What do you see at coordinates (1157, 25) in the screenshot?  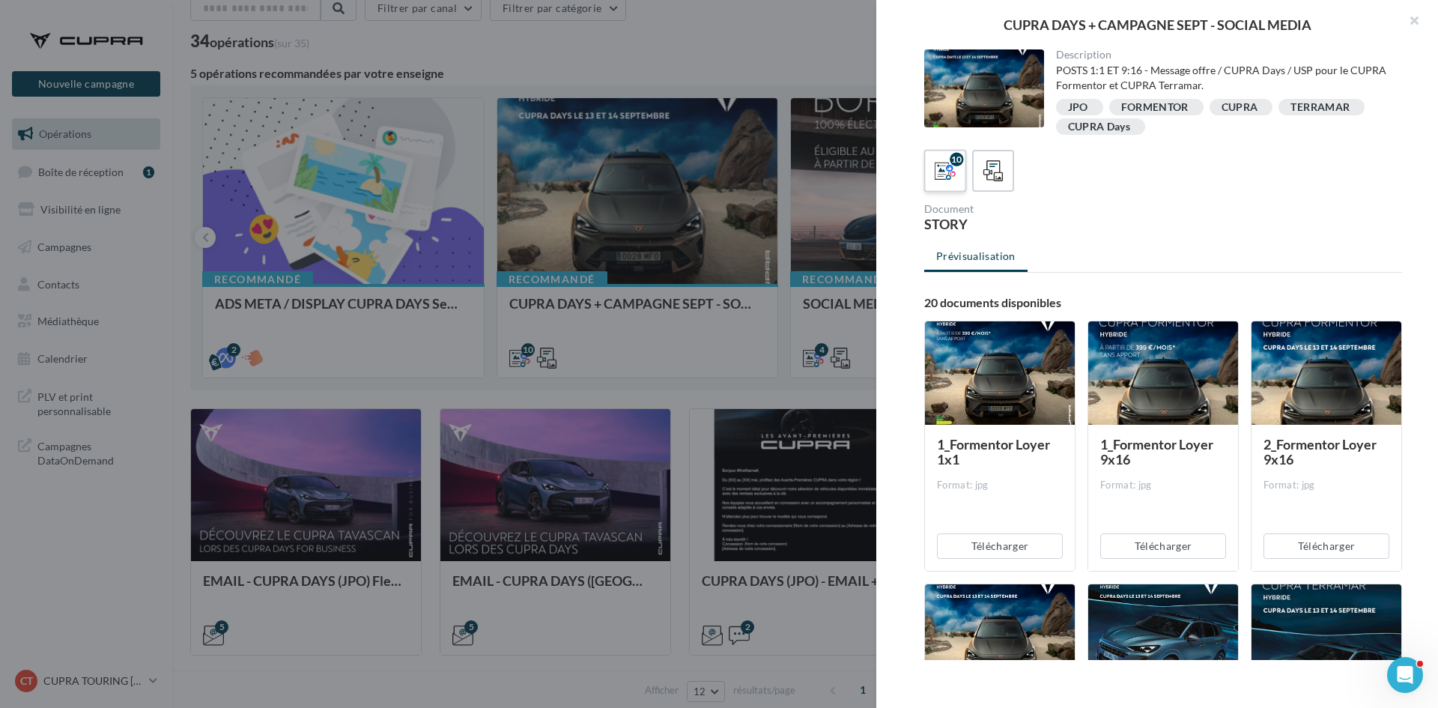 I see `div: CUPRA DAYS + CAMPAGNE SEPT - SOCIAL MEDIA` at bounding box center [1157, 25].